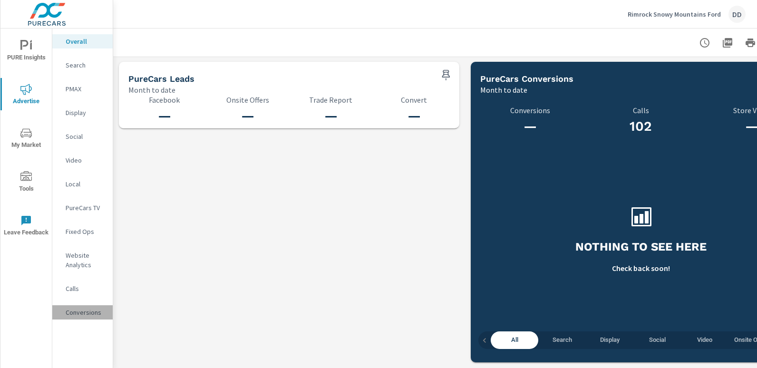 Image resolution: width=757 pixels, height=368 pixels. I want to click on p: Facebook, so click(164, 100).